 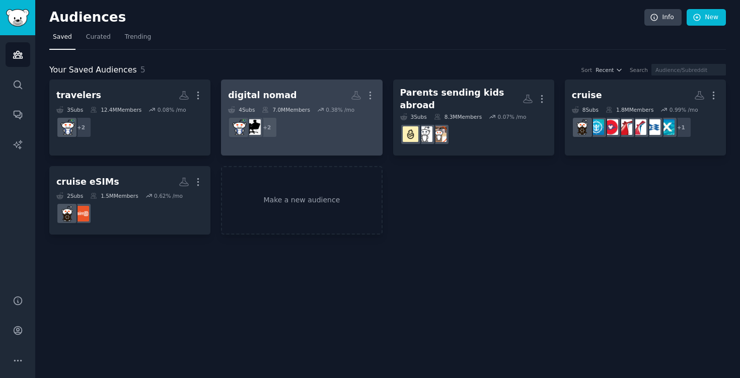 What do you see at coordinates (302, 117) in the screenshot?
I see `a: digital nomad4Subs7.0MMembers0.38% /mo+2Freelancerssolotravel` at bounding box center [302, 117].